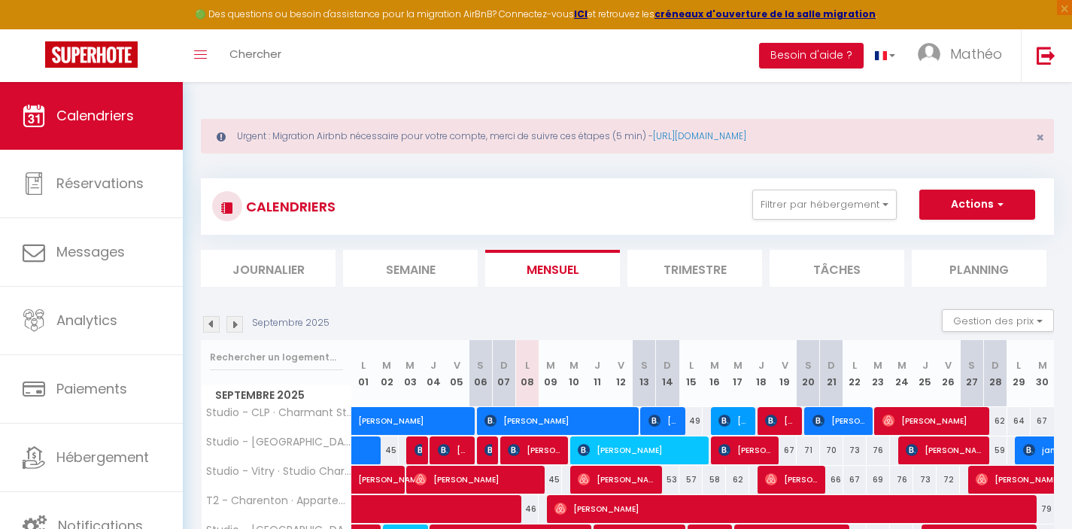 The width and height of the screenshot is (1072, 529). What do you see at coordinates (854, 373) in the screenshot?
I see `th: 22` at bounding box center [854, 373].